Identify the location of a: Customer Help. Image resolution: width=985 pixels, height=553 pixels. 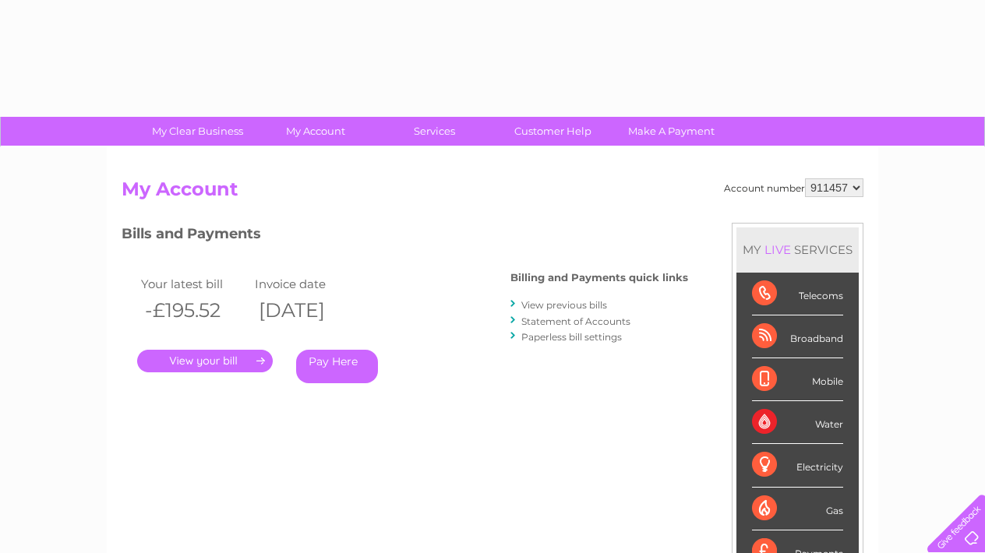
(553, 131).